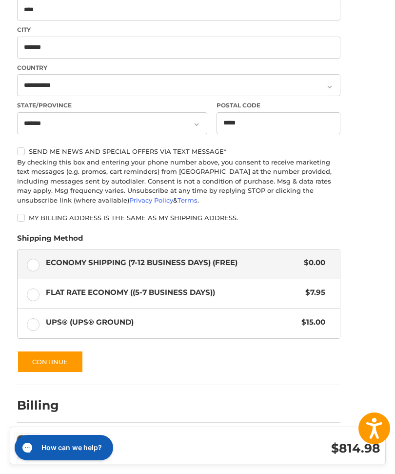  Describe the element at coordinates (179, 68) in the screenshot. I see `label: Country` at that location.